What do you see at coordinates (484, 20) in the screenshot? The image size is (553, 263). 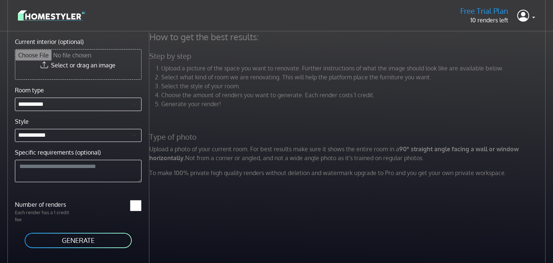 I see `p: 10 renders left` at bounding box center [484, 20].